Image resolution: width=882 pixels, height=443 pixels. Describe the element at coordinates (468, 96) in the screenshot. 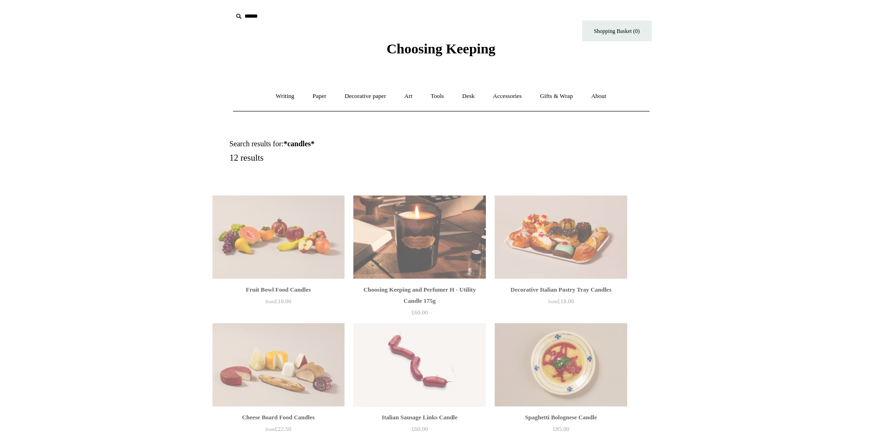

I see `a: Desk` at that location.